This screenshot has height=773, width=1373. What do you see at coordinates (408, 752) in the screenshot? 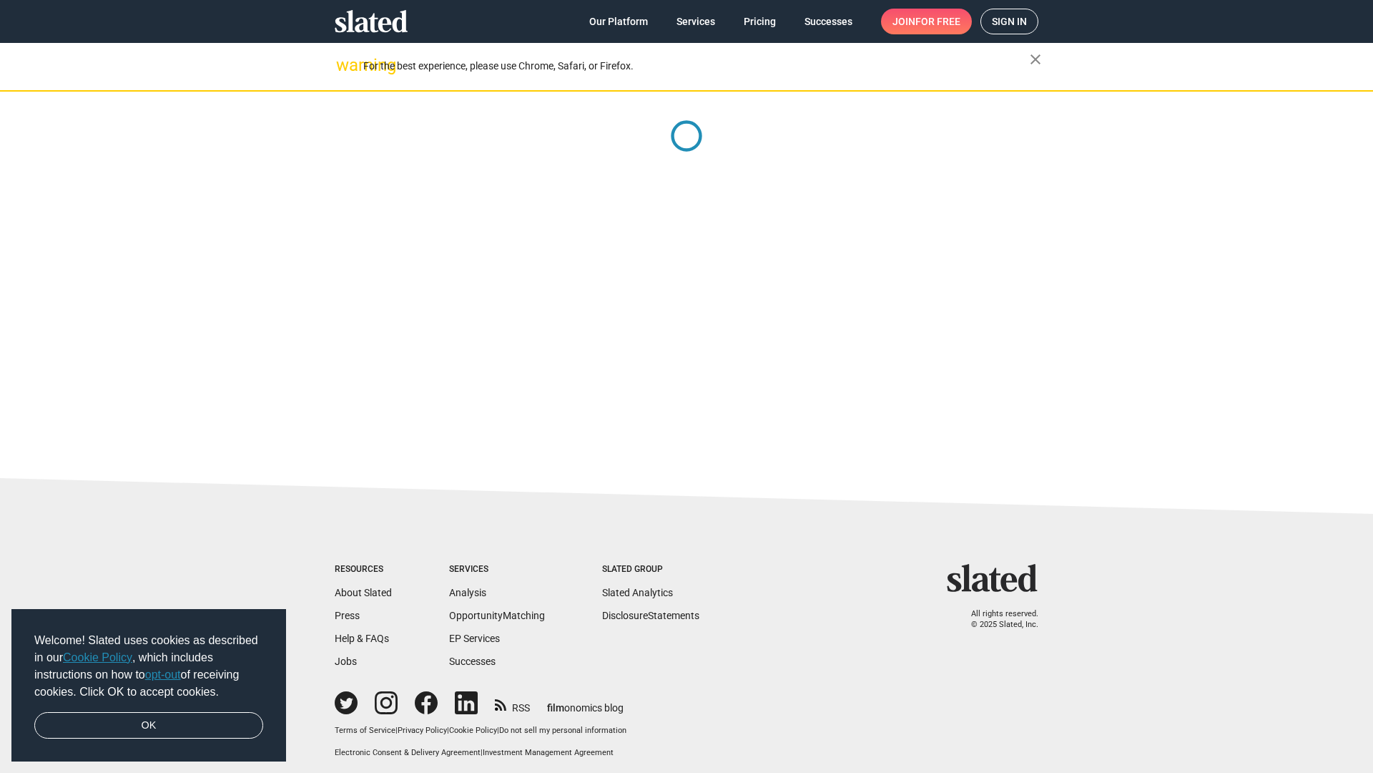
I see `a: Electronic Consent & Delivery Agreement` at bounding box center [408, 752].